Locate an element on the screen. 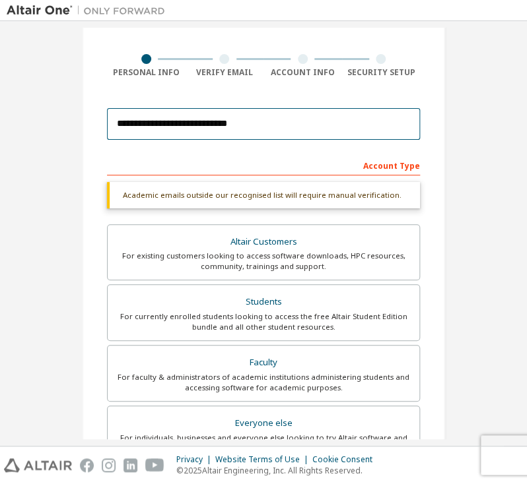 The width and height of the screenshot is (527, 484). img: Altair One is located at coordinates (89, 11).